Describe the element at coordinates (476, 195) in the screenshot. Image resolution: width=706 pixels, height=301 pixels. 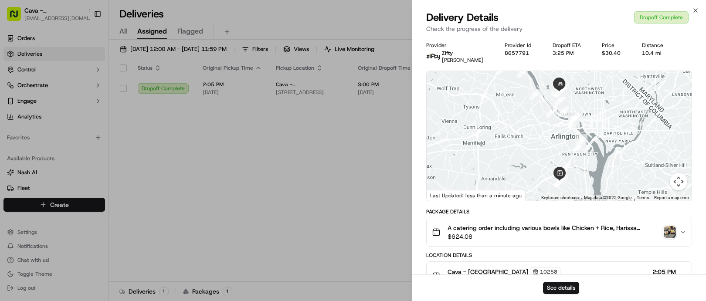
I see `div: Last Updated: less than a minute ago` at that location.